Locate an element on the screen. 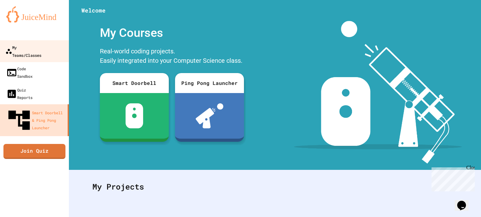 This screenshot has height=217, width=481. div: Smart Doorbell & Ping Pong Launcher is located at coordinates (36, 120).